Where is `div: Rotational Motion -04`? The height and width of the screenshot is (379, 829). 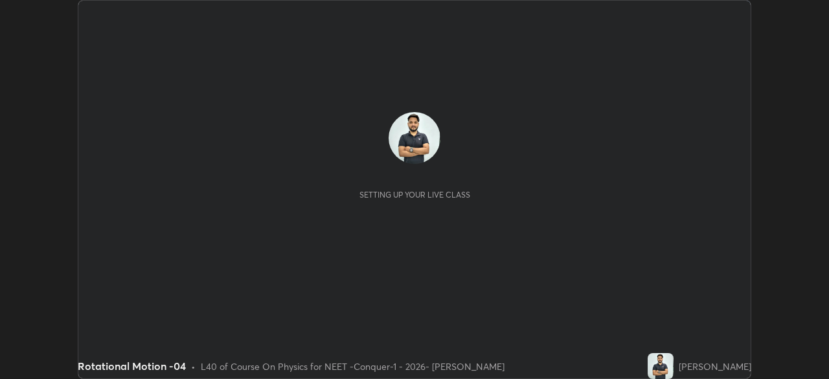 div: Rotational Motion -04 is located at coordinates (131, 366).